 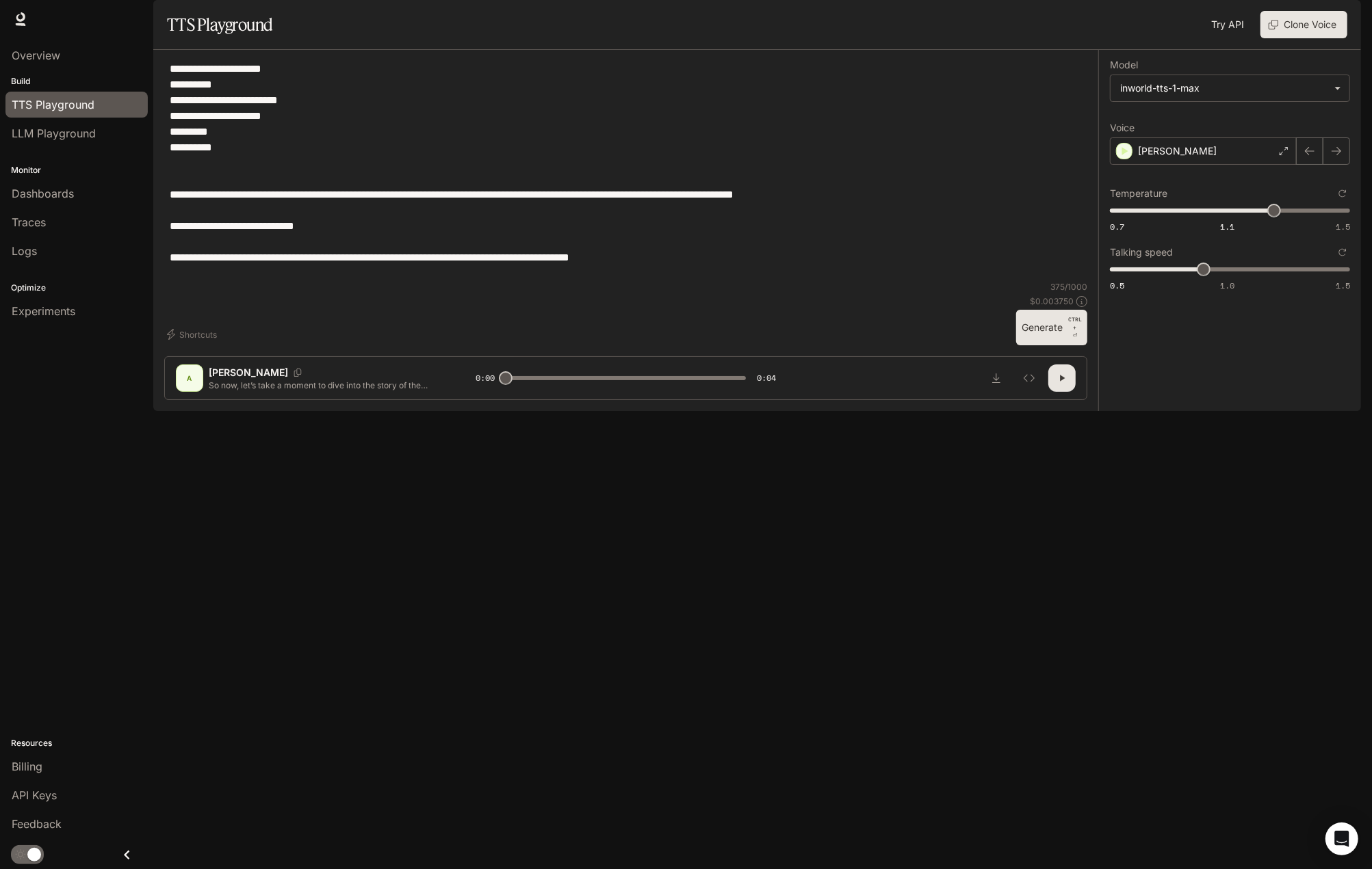 What do you see at coordinates (325, 385) in the screenshot?
I see `p: So now, let’s take a moment to dive into the story of the dinner rings` at bounding box center [325, 385].